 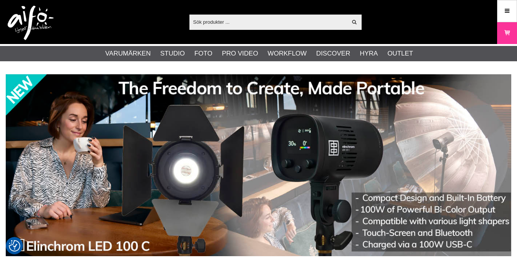 What do you see at coordinates (15, 245) in the screenshot?
I see `img: Revisit consent button` at bounding box center [15, 245].